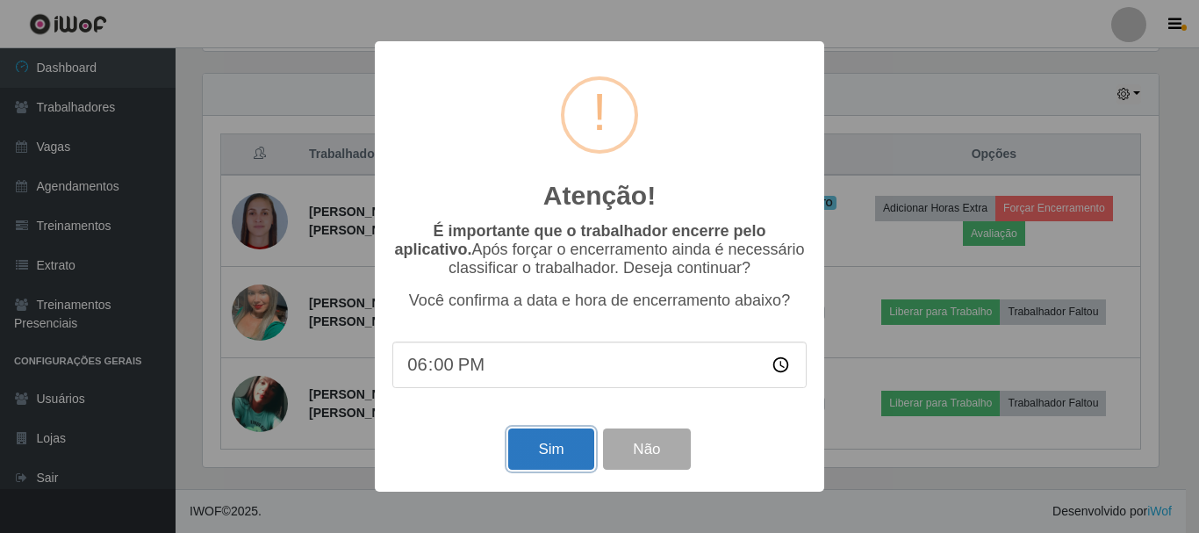  I want to click on button: Não, so click(646, 448).